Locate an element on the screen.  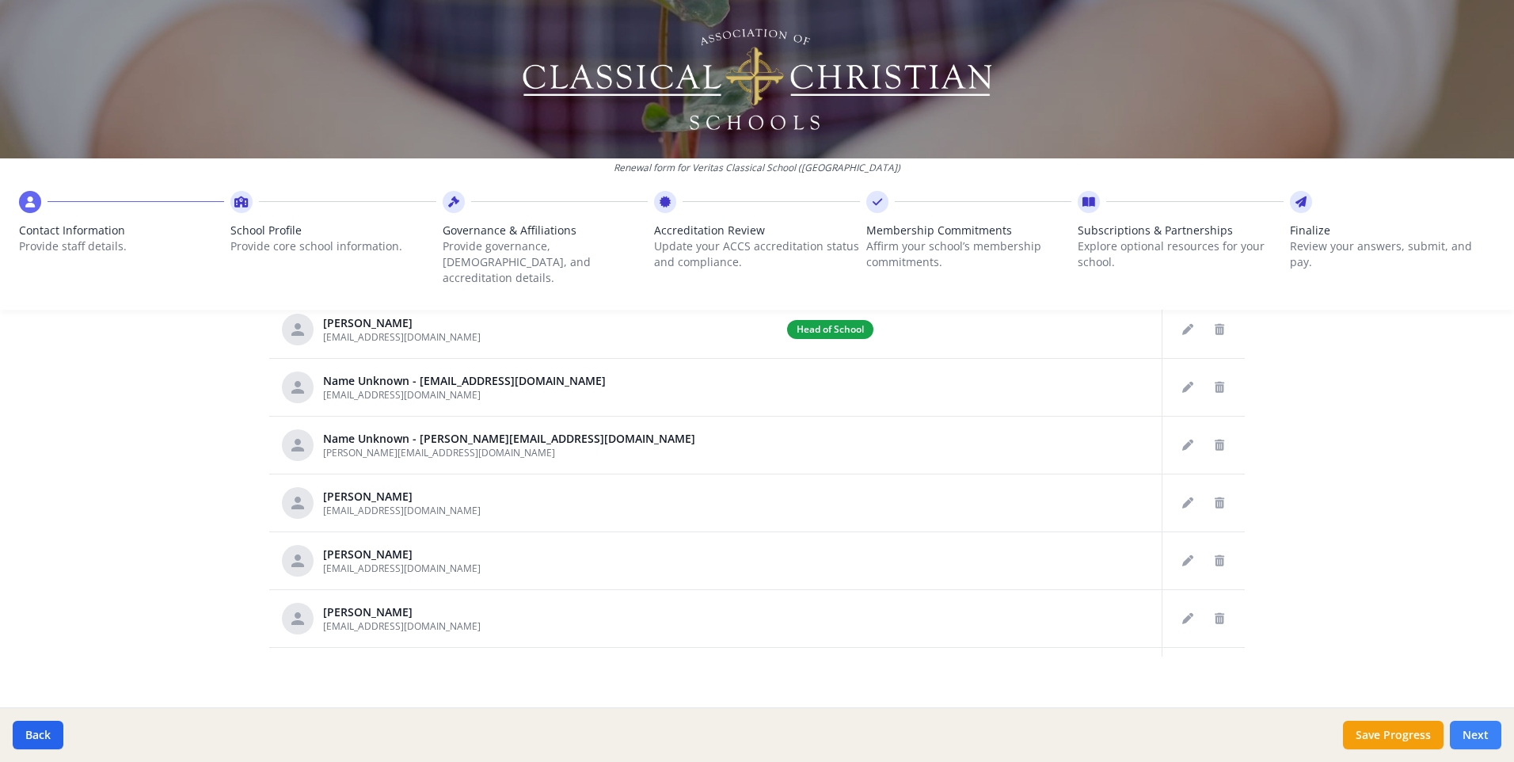
span: Head of School is located at coordinates (830, 329).